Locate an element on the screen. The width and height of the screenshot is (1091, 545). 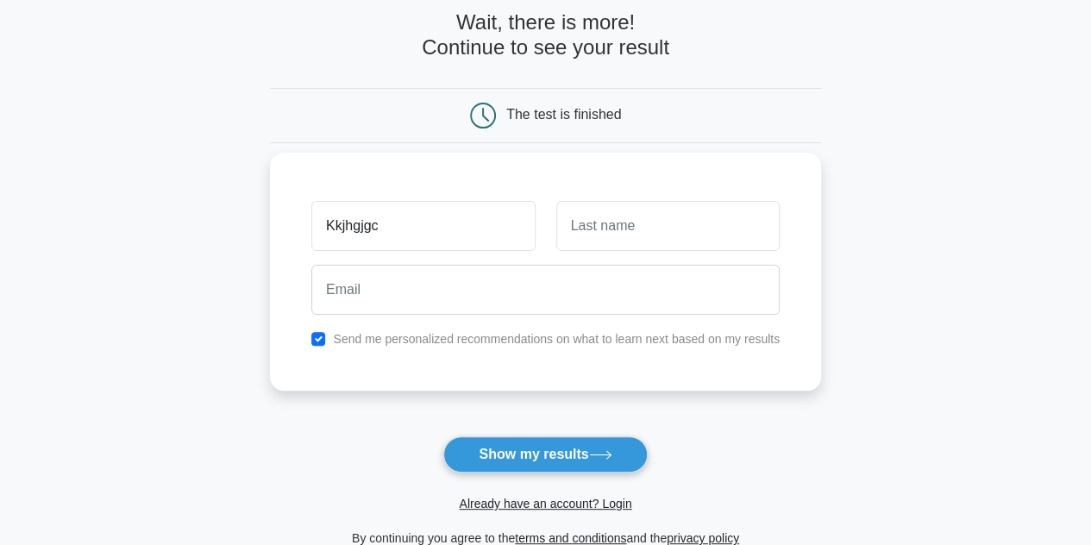
input: First name is located at coordinates (423, 226).